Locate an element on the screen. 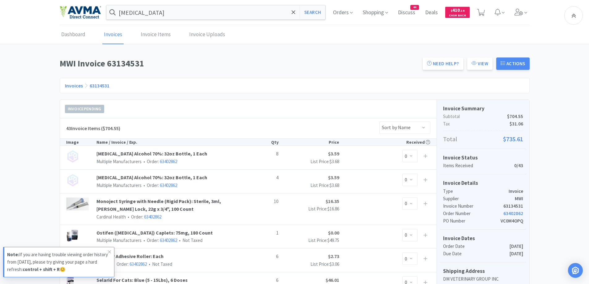  p: Supplier is located at coordinates (479, 199).